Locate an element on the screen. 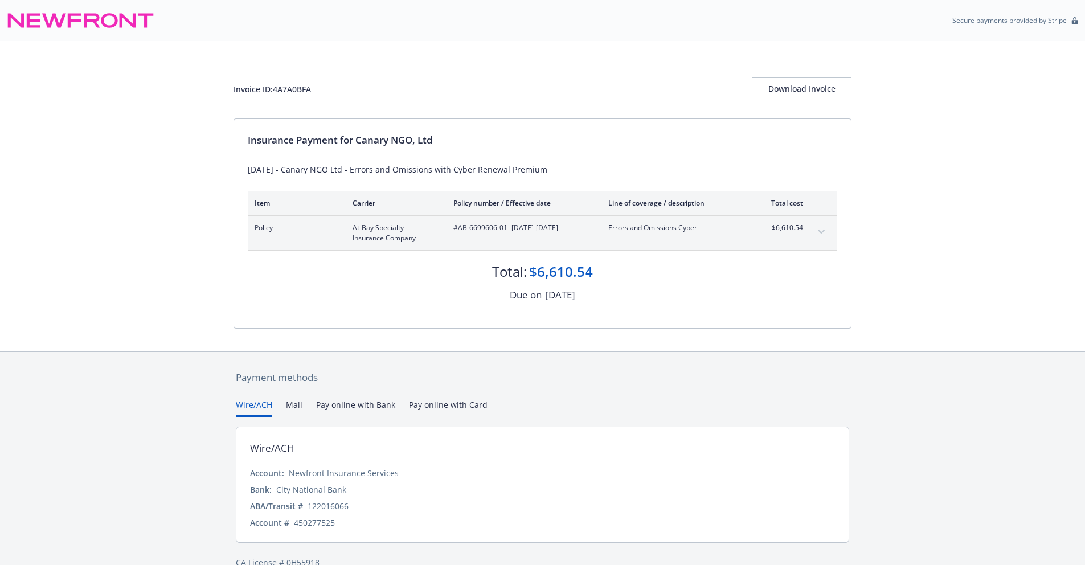 Image resolution: width=1085 pixels, height=565 pixels. div: Carrier is located at coordinates (394, 203).